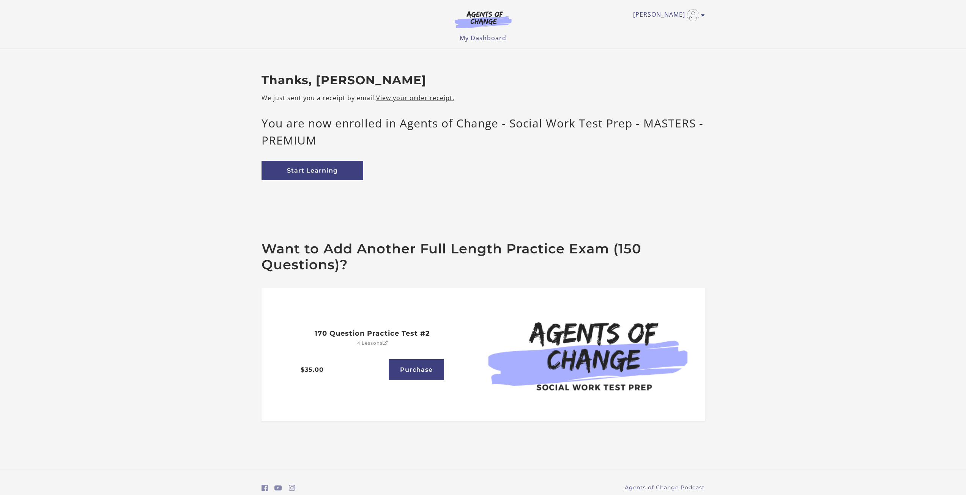  I want to click on h2: 170 Question Practice Test #2, so click(372, 333).